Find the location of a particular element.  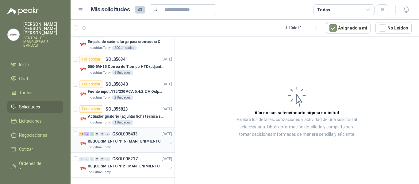

span: Negociaciones is located at coordinates (33, 135).